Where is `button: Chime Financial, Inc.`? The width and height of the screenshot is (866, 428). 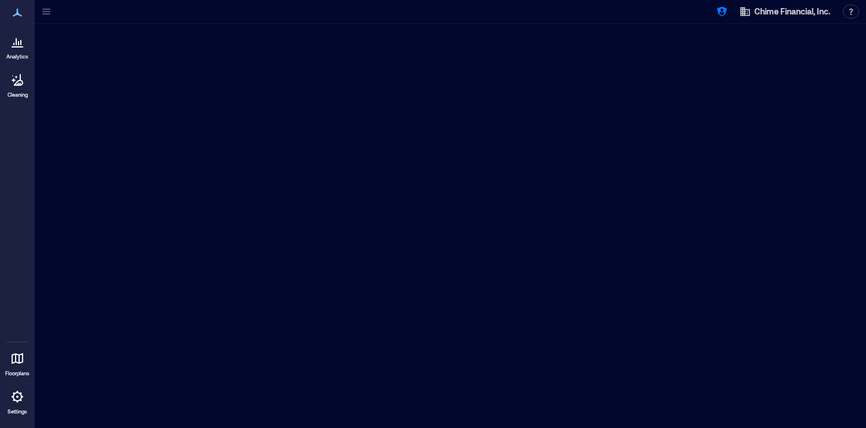 button: Chime Financial, Inc. is located at coordinates (784, 12).